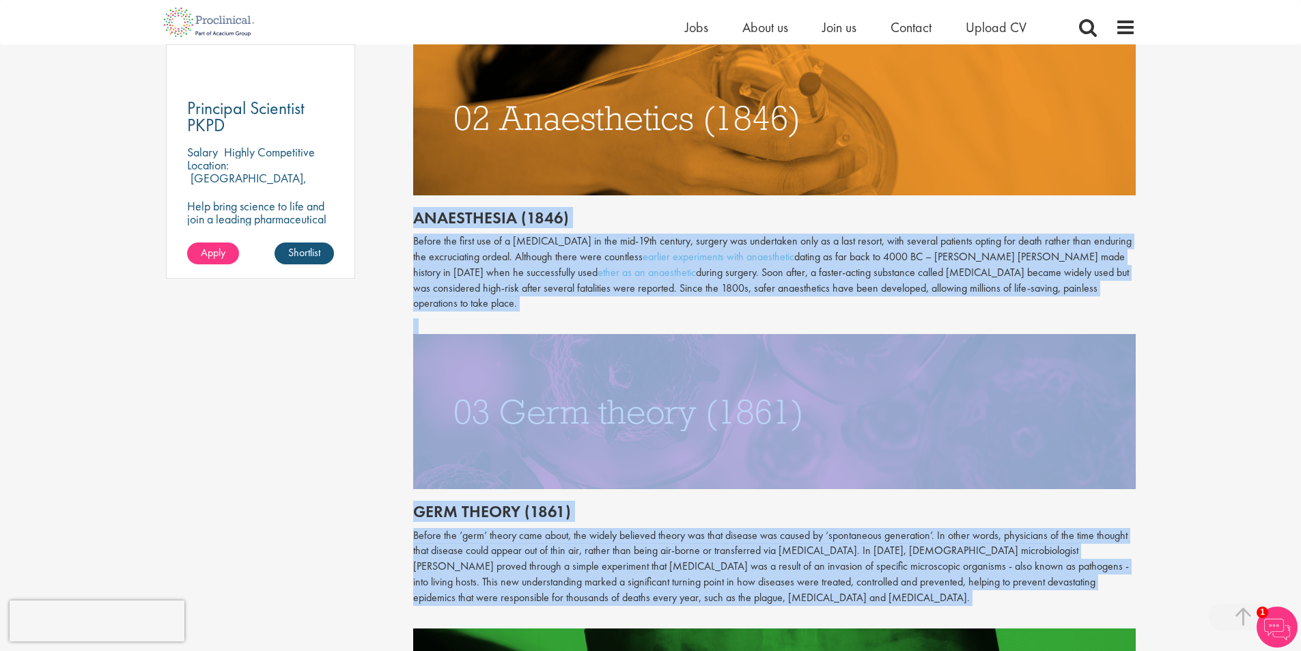 The height and width of the screenshot is (651, 1301). Describe the element at coordinates (765, 27) in the screenshot. I see `a: About us` at that location.